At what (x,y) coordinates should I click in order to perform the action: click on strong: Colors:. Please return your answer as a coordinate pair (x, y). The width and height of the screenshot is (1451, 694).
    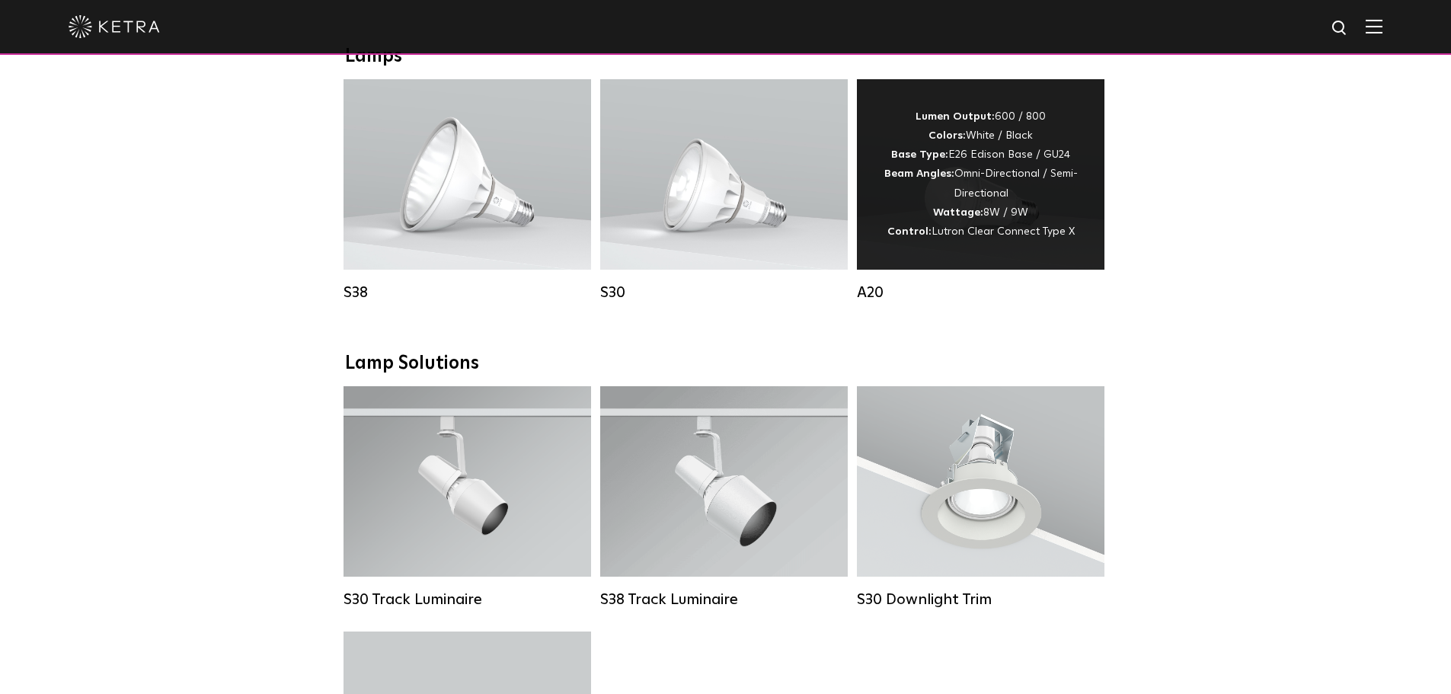
    Looking at the image, I should click on (947, 136).